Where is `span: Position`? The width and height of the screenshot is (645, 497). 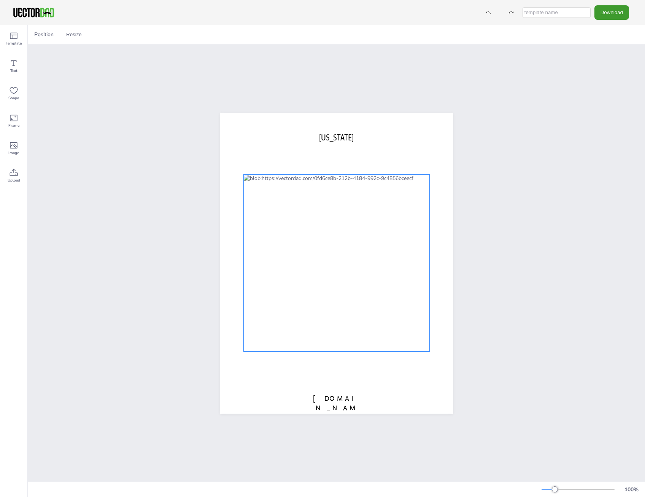 span: Position is located at coordinates (44, 34).